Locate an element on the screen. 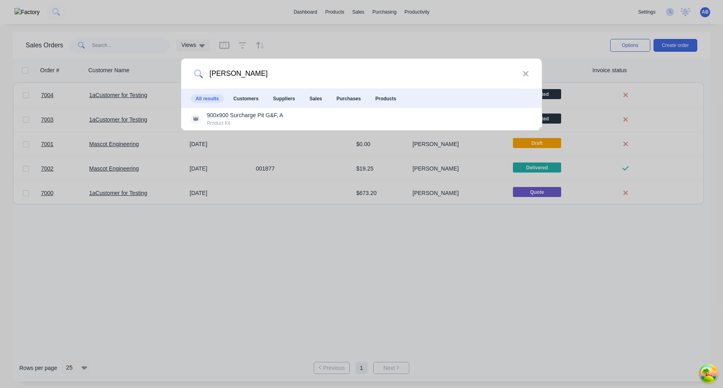 This screenshot has width=723, height=388. span: Sales is located at coordinates (315, 99).